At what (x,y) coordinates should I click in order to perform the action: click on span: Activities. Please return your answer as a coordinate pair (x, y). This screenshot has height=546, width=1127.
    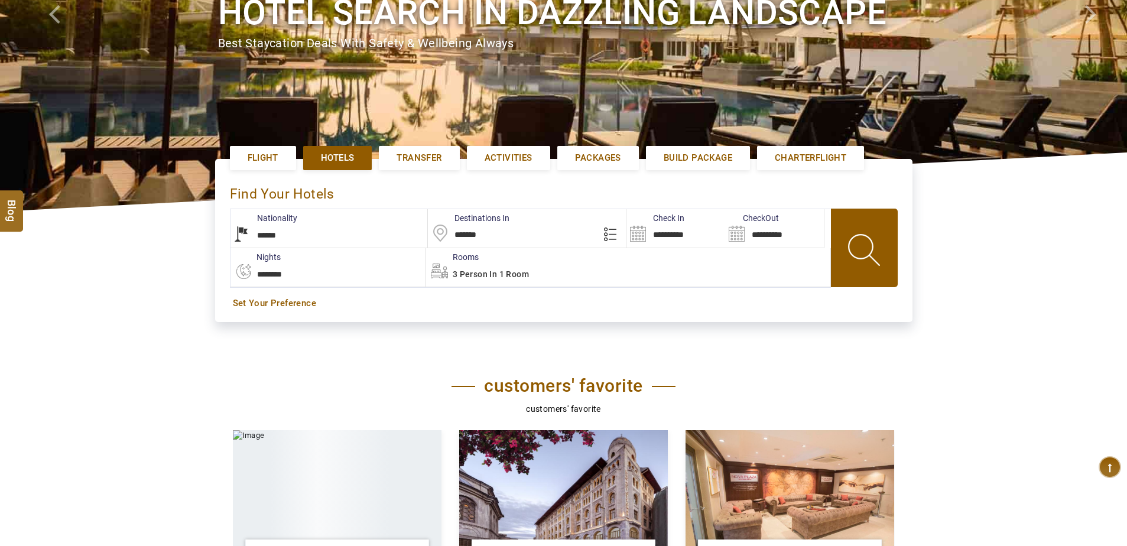
    Looking at the image, I should click on (508, 158).